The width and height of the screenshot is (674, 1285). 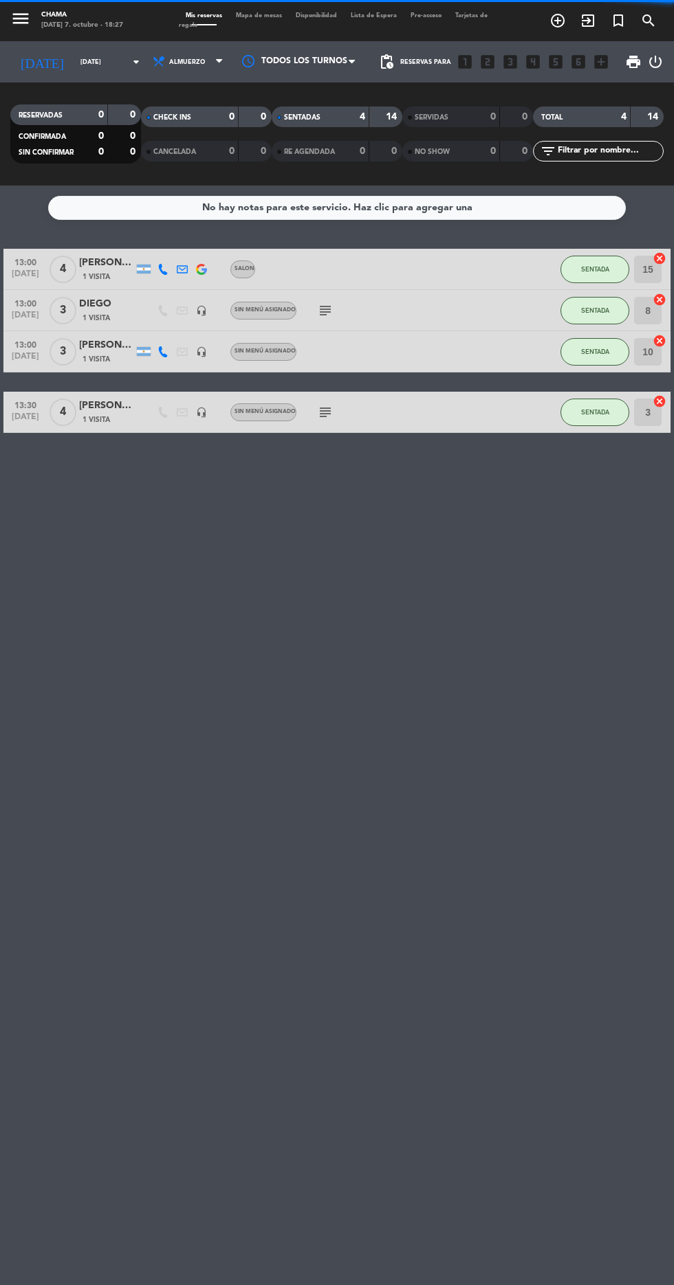 I want to click on span: Mapa de mesas, so click(x=258, y=15).